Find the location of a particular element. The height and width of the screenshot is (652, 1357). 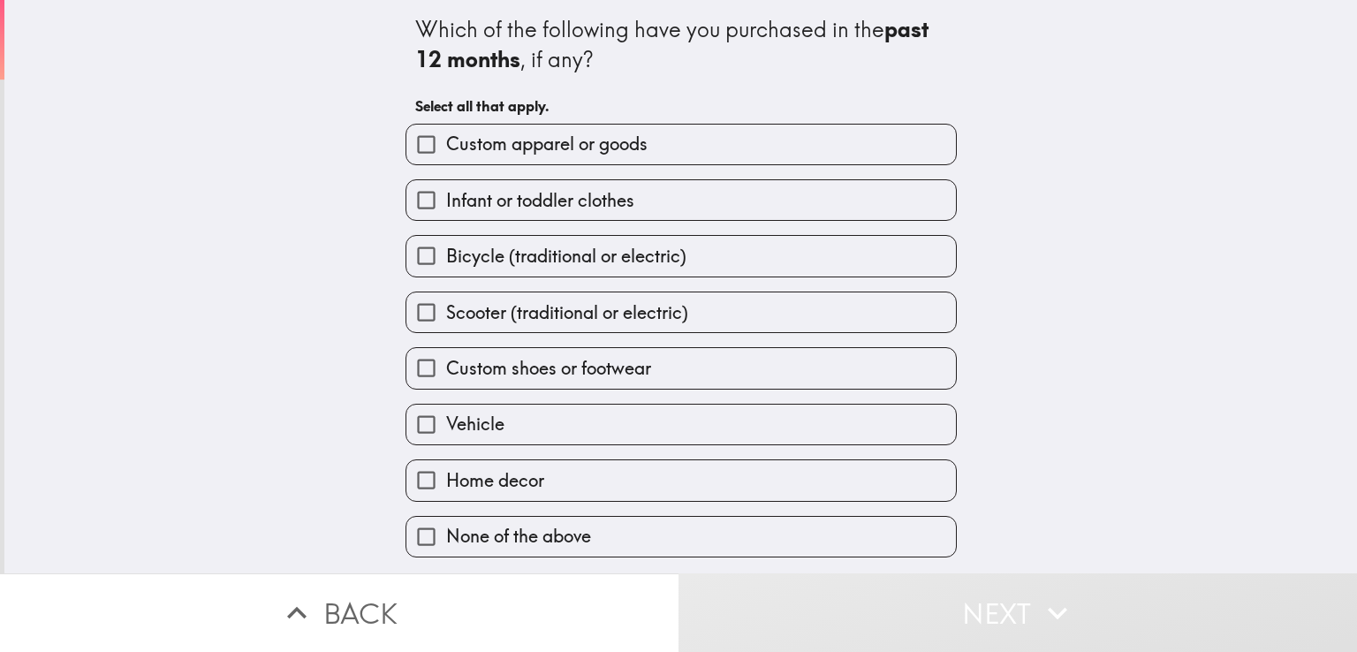

span: Custom apparel or goods is located at coordinates (547, 144).